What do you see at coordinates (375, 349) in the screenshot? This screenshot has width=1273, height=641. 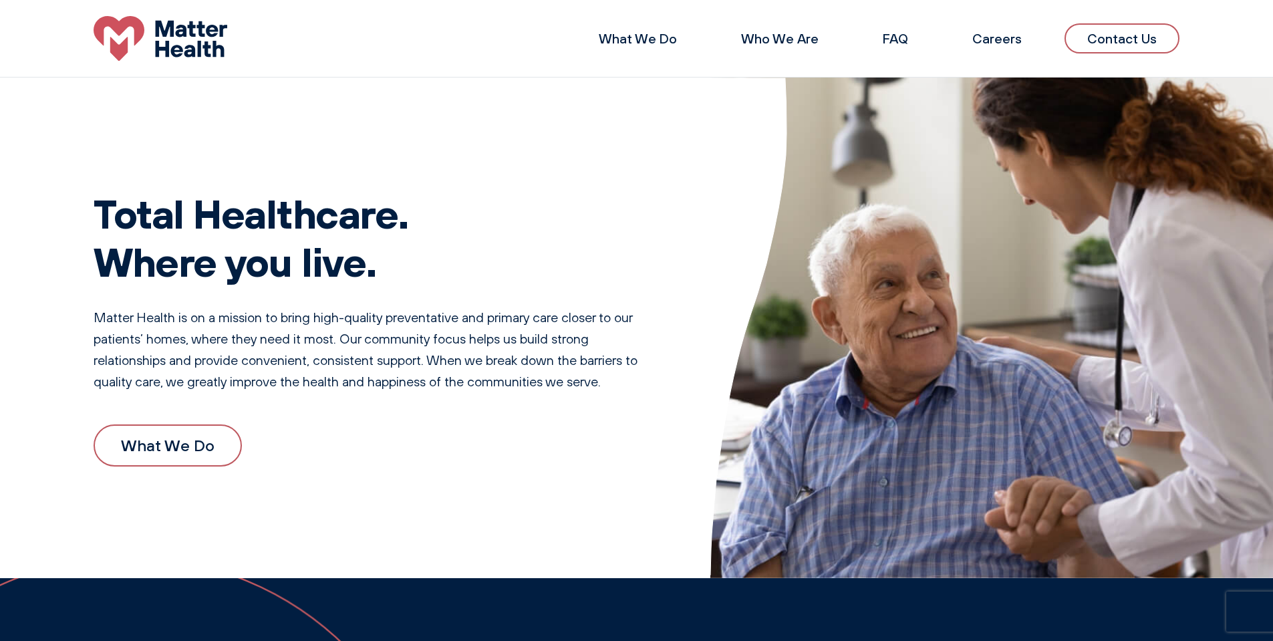 I see `p: Matter Health is on a mission to bring high-quality preventative and primary care closer to our p...` at bounding box center [375, 349].